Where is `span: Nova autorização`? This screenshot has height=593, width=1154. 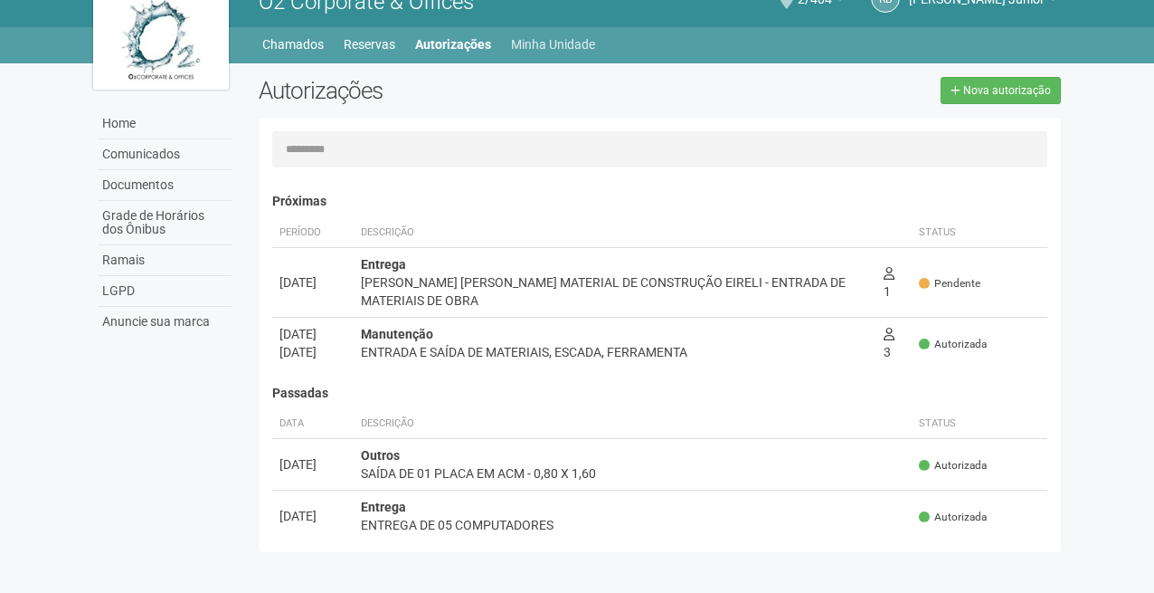 span: Nova autorização is located at coordinates (1007, 90).